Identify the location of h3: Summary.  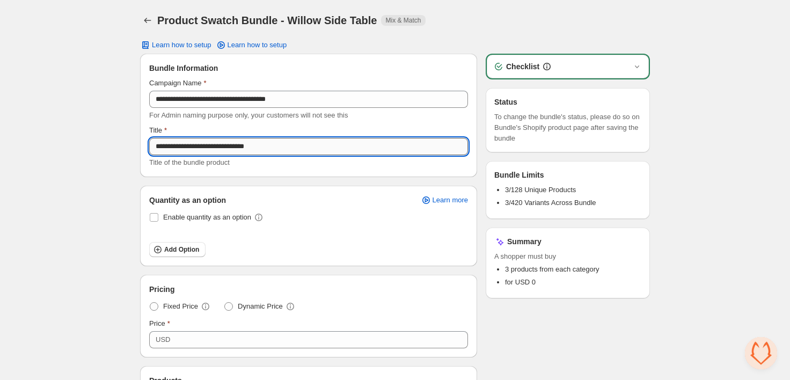
(525, 242).